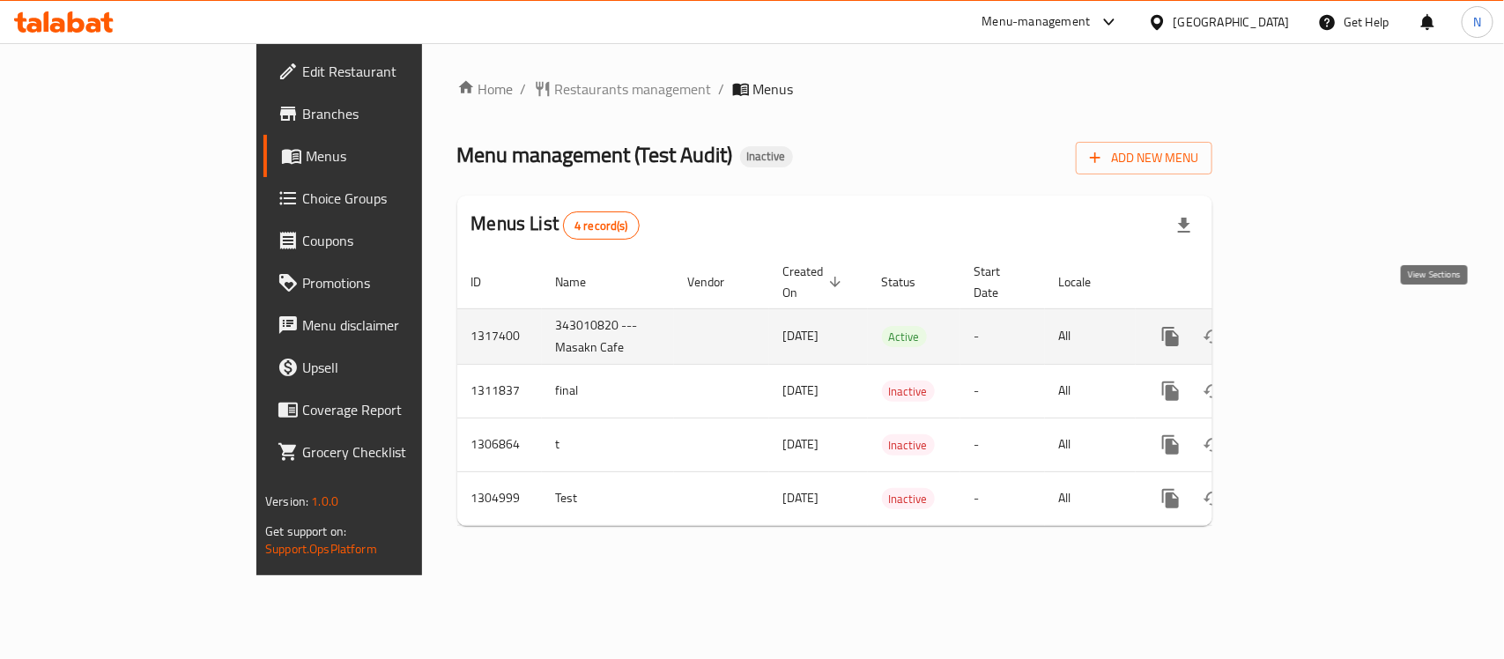 This screenshot has height=659, width=1504. What do you see at coordinates (385, 241) in the screenshot?
I see `a: Coupons` at bounding box center [385, 241].